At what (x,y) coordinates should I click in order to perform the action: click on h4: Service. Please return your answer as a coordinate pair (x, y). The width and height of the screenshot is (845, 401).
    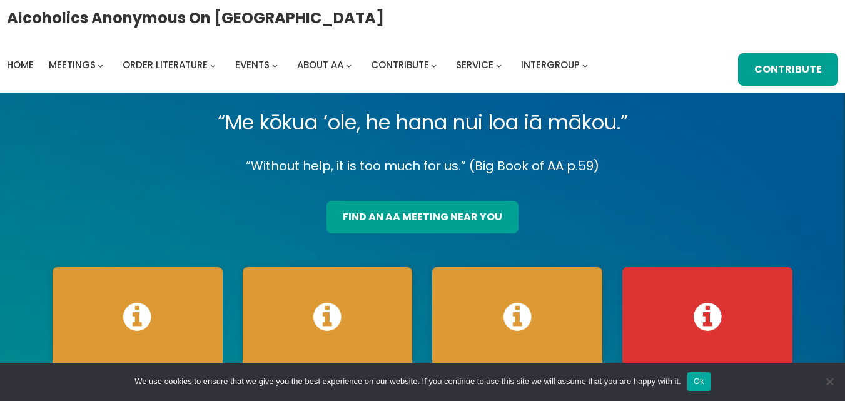
    Looking at the image, I should click on (328, 370).